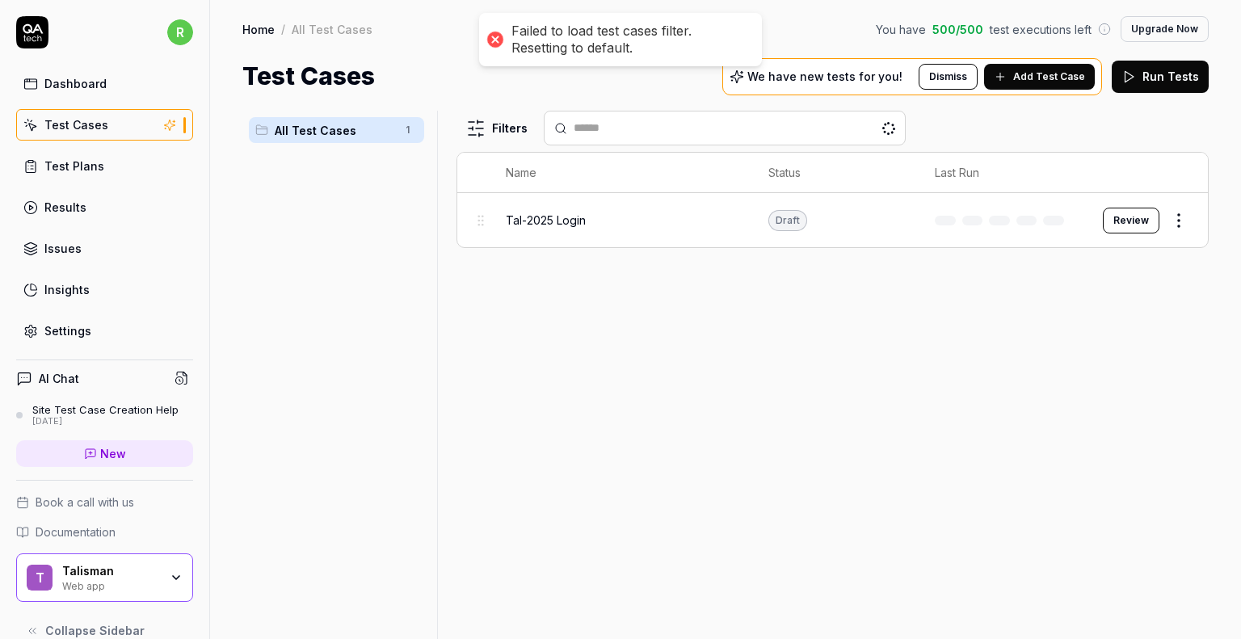 The image size is (1241, 639). Describe the element at coordinates (1039, 77) in the screenshot. I see `button: Add Test Case` at that location.